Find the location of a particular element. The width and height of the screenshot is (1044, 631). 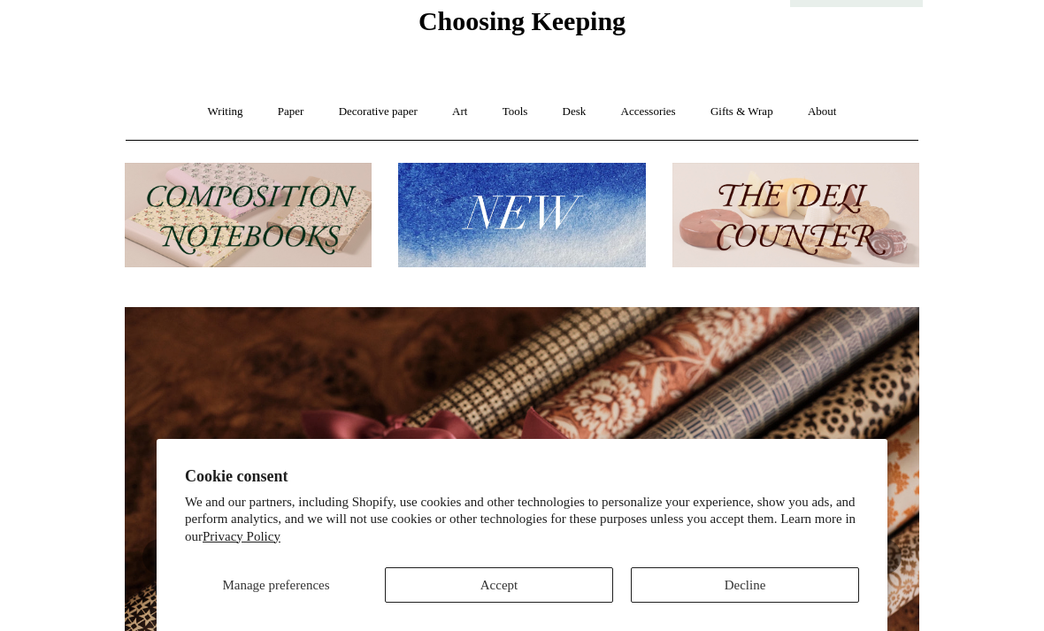

button: Previous is located at coordinates (160, 556).